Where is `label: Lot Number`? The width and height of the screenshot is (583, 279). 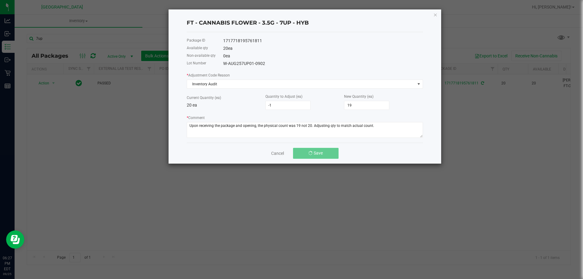 label: Lot Number is located at coordinates (196, 63).